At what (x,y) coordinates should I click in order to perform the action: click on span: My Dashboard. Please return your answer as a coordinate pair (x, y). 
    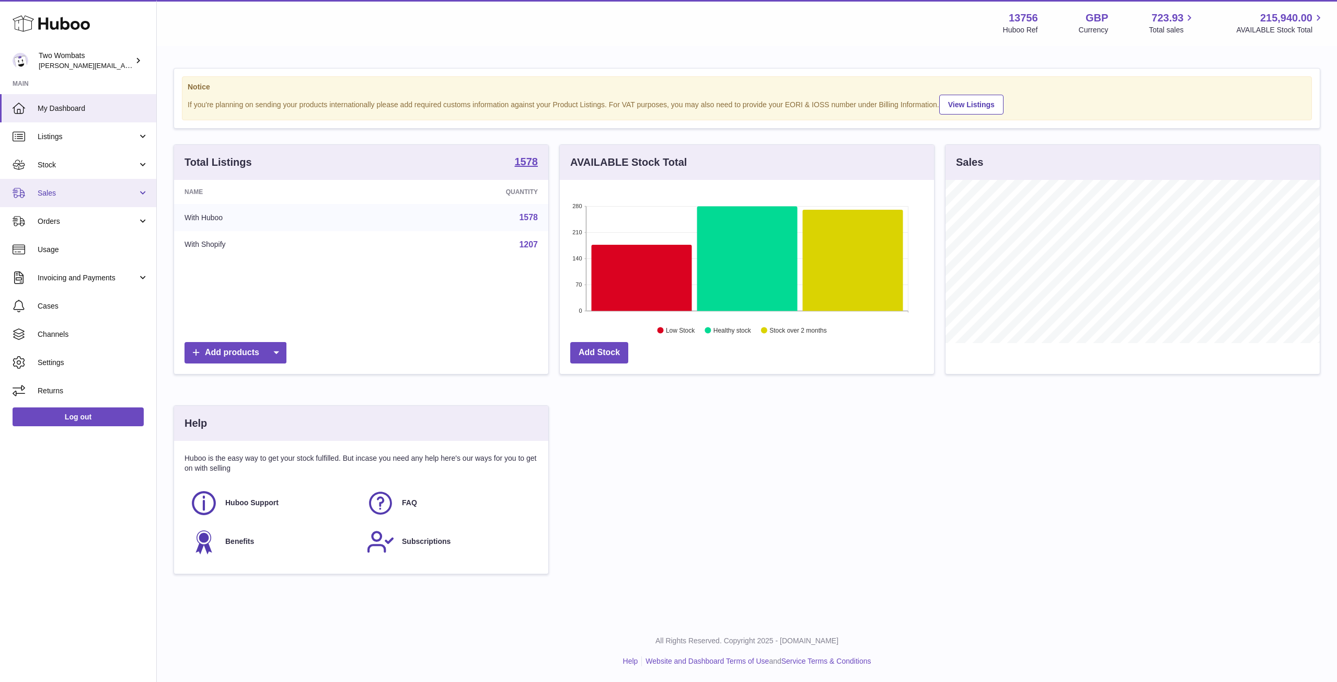
    Looking at the image, I should click on (93, 108).